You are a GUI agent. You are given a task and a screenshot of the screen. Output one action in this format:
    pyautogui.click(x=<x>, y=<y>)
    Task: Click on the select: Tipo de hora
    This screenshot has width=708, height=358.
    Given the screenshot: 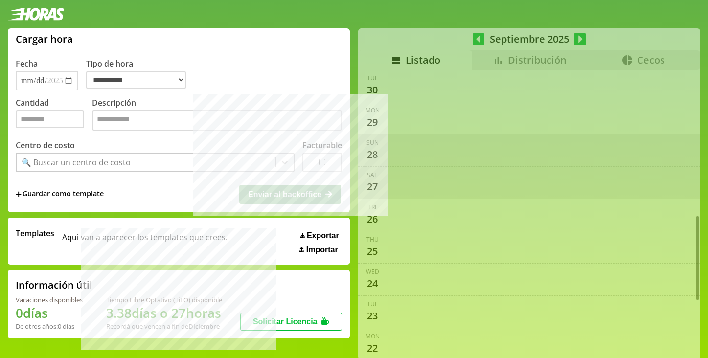 What is the action you would take?
    pyautogui.click(x=136, y=80)
    